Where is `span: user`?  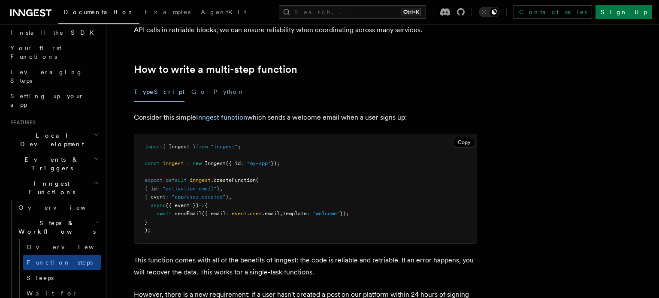 span: user is located at coordinates (256, 214).